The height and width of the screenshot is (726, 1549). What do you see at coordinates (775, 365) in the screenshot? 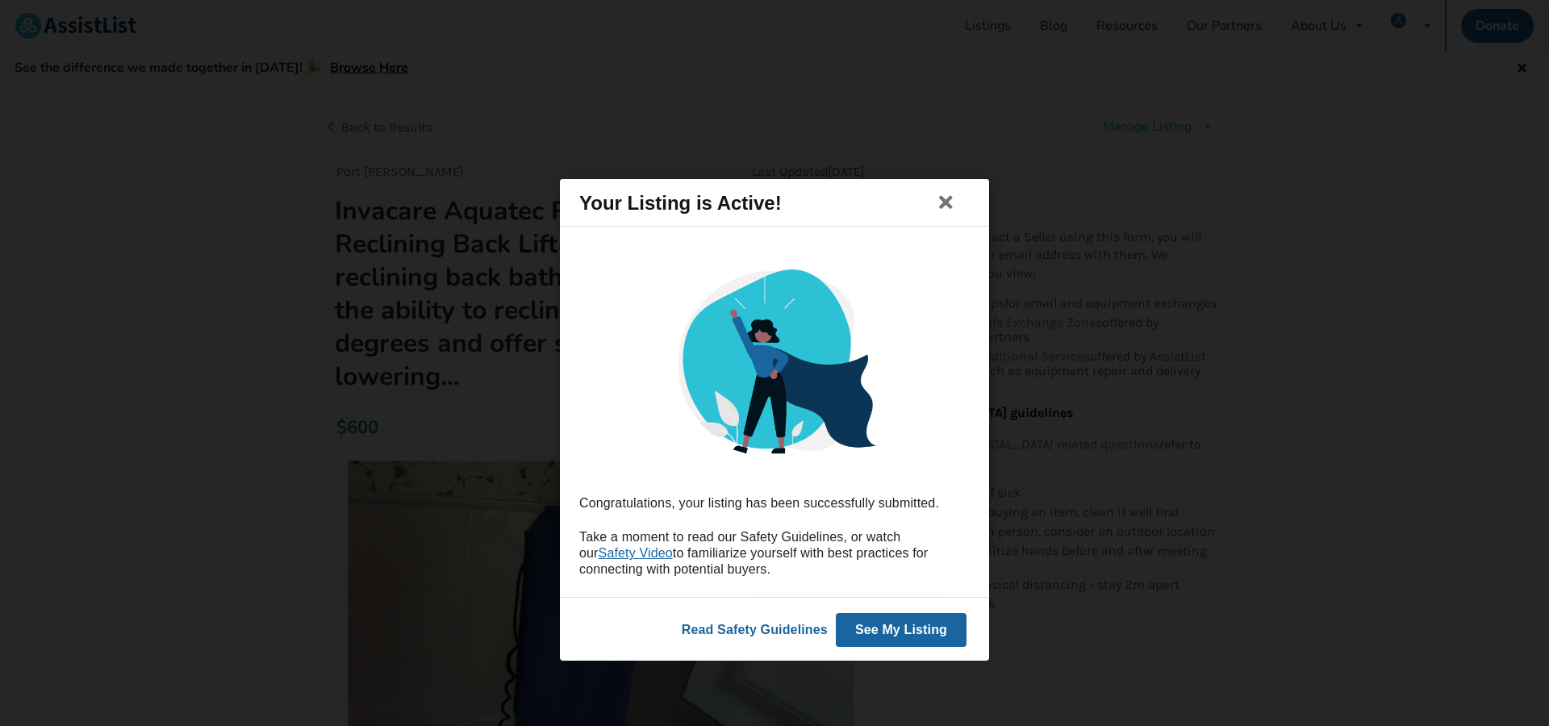
I see `img: post_success` at bounding box center [775, 365].